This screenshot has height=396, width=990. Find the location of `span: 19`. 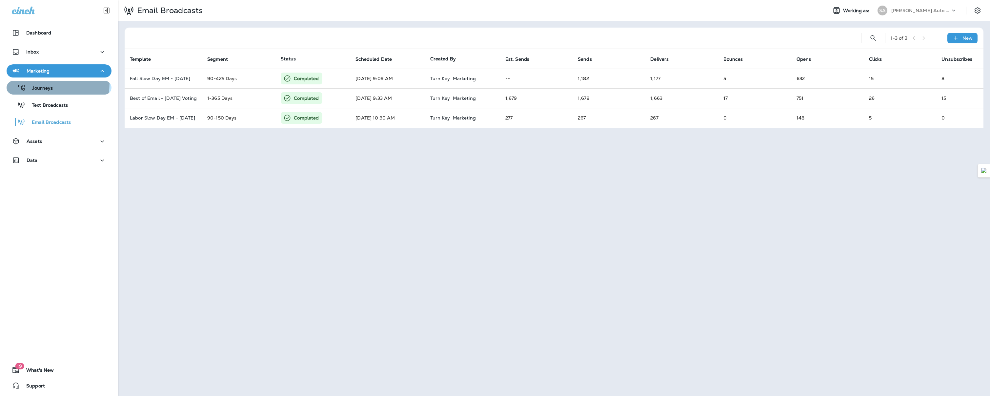

span: 19 is located at coordinates (19, 366).